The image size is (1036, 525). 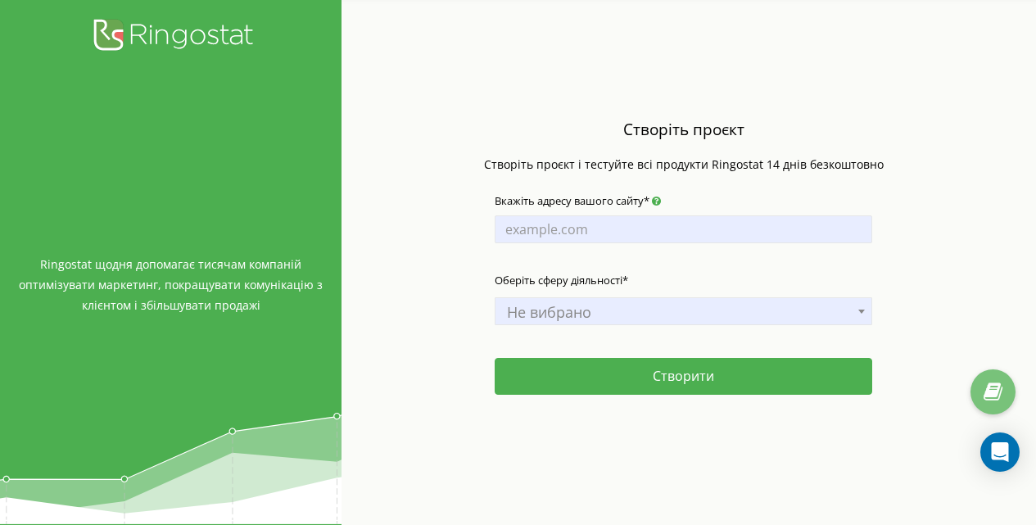 What do you see at coordinates (684, 165) in the screenshot?
I see `p: Створіть проєкт і тестуйте всі продукти Ringostat 14 днів безкоштовно` at bounding box center [684, 165].